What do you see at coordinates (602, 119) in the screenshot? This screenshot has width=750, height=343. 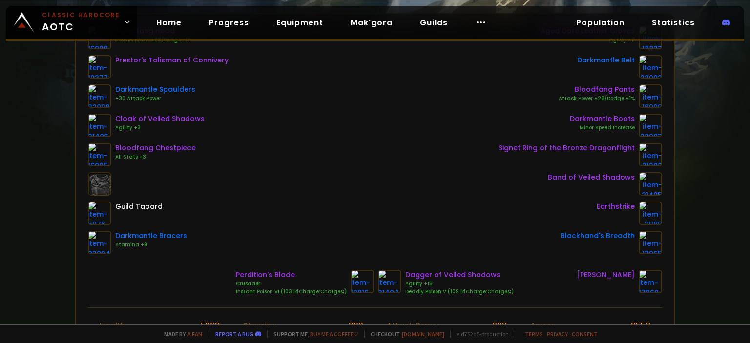 I see `div: Darkmantle Boots` at bounding box center [602, 119].